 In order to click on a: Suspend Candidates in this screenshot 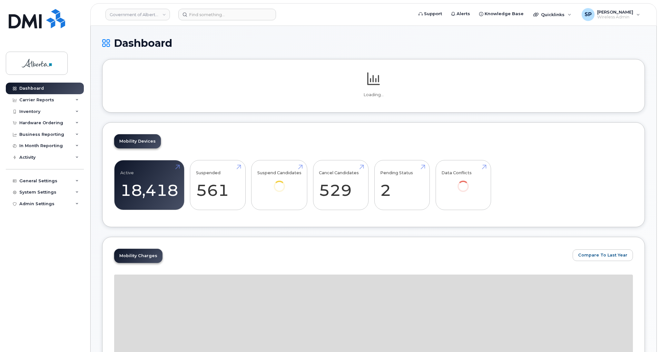, I will do `click(279, 182)`.